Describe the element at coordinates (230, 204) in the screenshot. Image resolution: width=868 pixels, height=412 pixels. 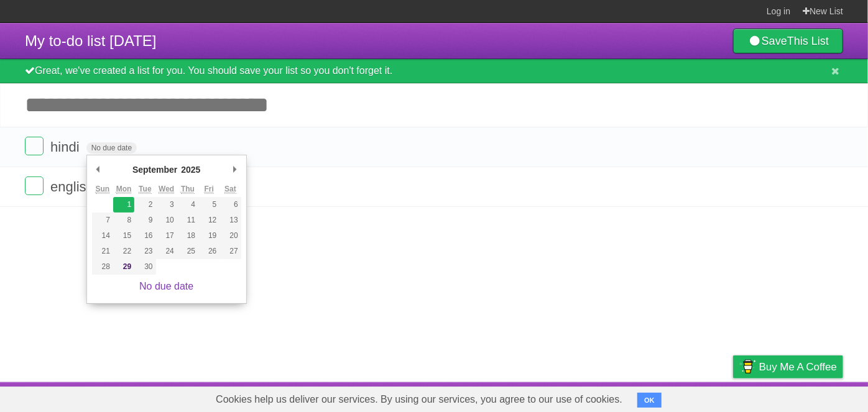
I see `button: 6` at that location.